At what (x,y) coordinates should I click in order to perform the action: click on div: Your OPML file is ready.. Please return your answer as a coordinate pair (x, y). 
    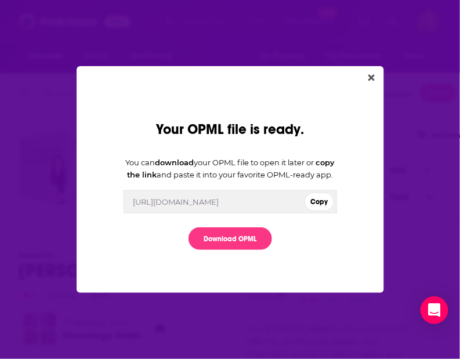
    Looking at the image, I should click on (230, 129).